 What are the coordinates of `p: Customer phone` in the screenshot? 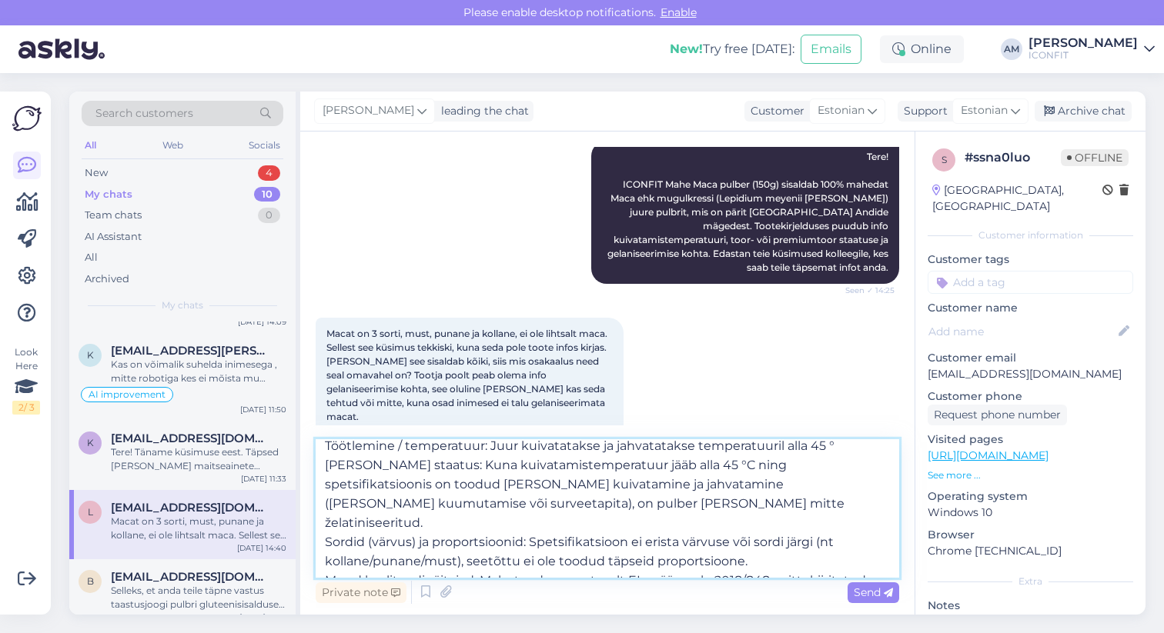 It's located at (1030, 396).